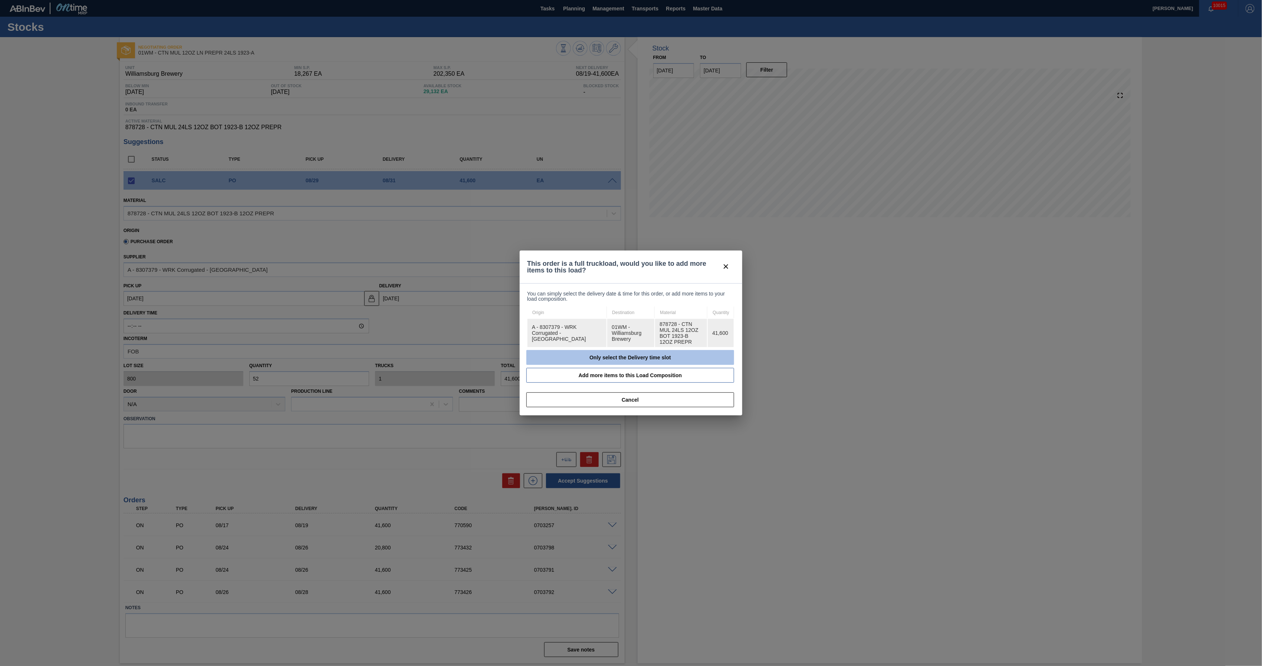  What do you see at coordinates (631, 333) in the screenshot?
I see `td: 01WM - Williamsburg Brewery` at bounding box center [631, 333].